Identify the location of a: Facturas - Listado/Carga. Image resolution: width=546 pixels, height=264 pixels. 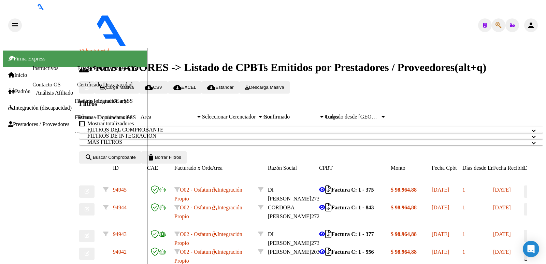
(102, 101).